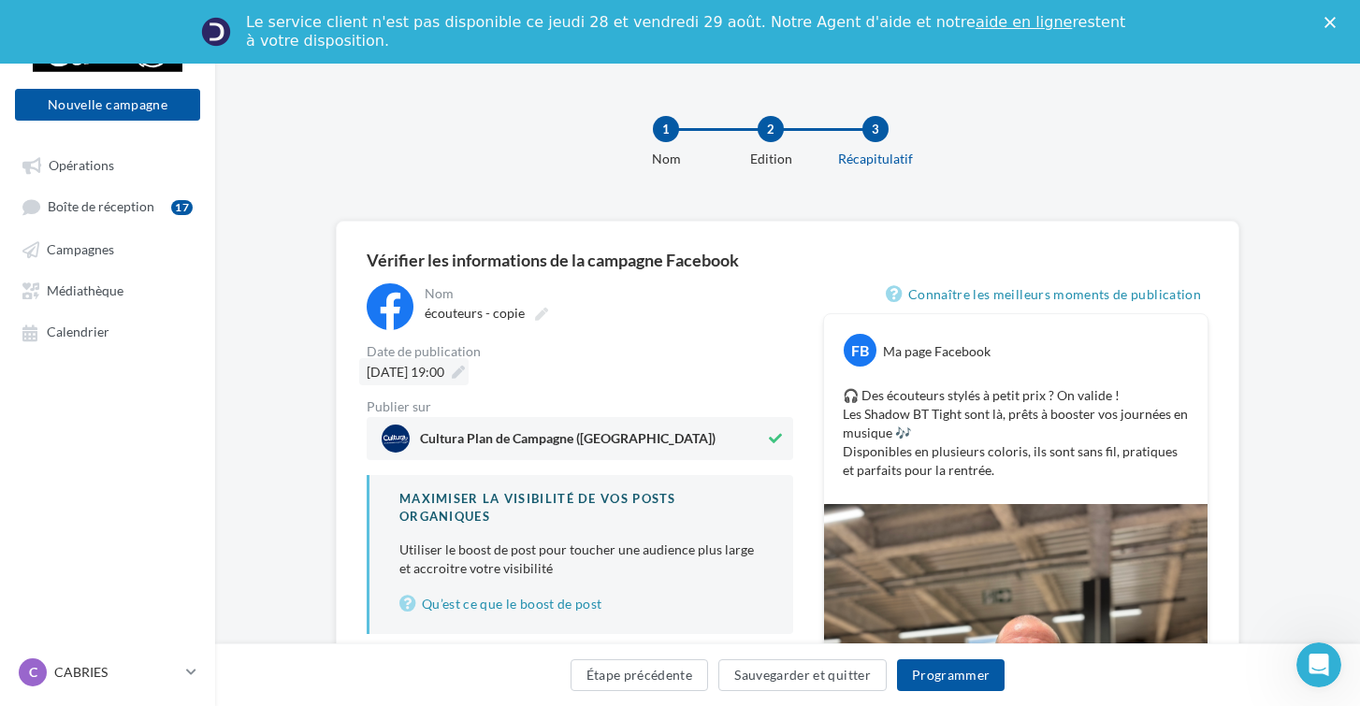 This screenshot has width=1360, height=706. Describe the element at coordinates (581, 507) in the screenshot. I see `div: Maximiser la visibilité de vos posts organiques` at that location.